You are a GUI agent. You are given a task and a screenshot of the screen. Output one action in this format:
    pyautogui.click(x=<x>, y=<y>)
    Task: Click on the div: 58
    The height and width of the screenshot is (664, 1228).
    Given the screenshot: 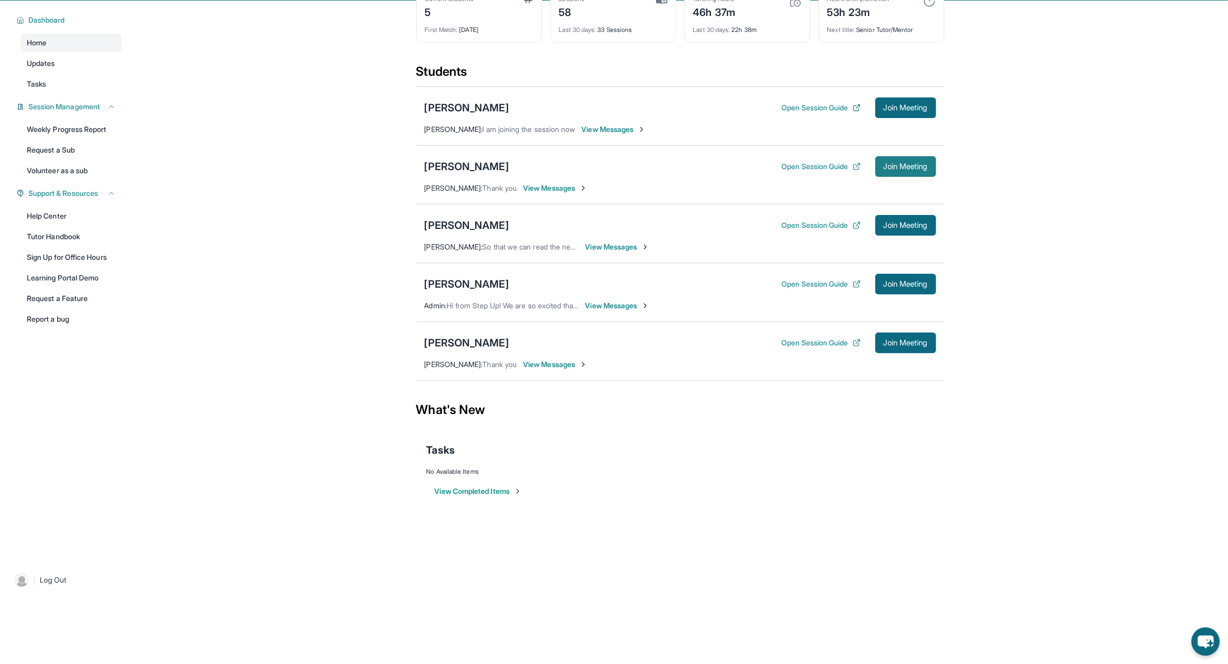 What is the action you would take?
    pyautogui.click(x=572, y=11)
    